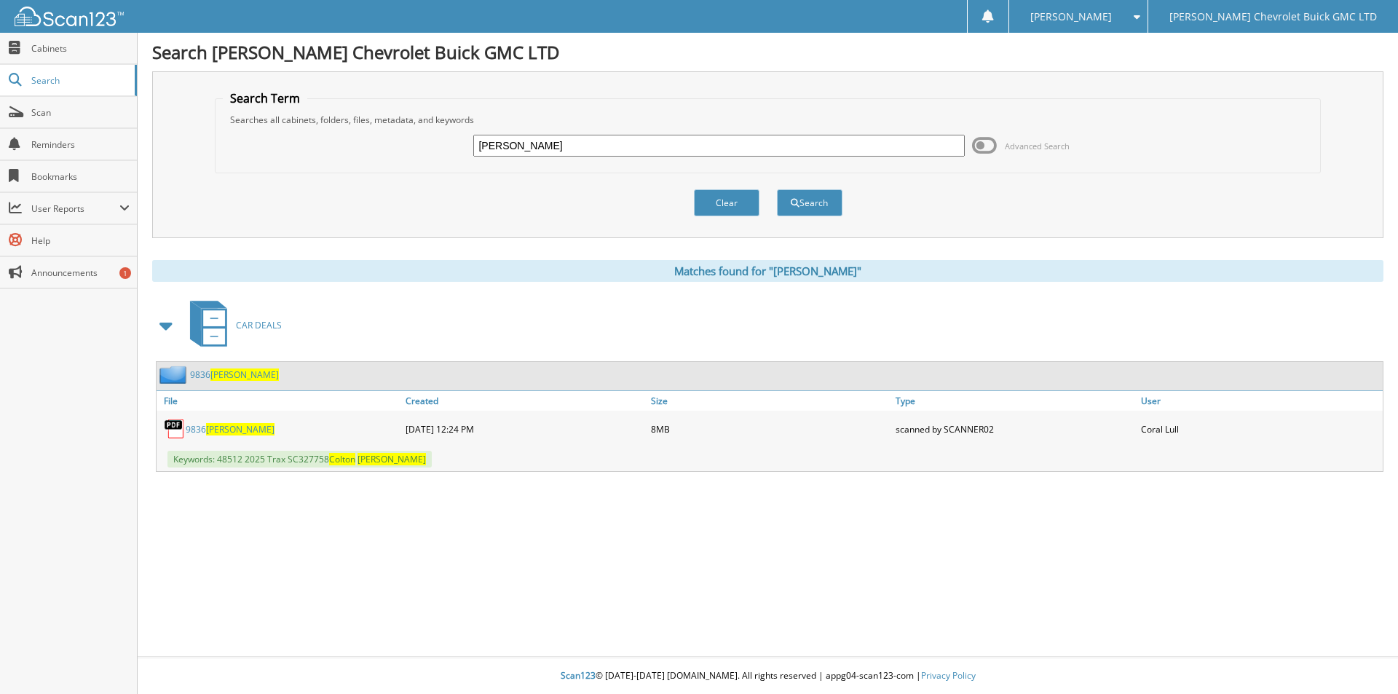 The height and width of the screenshot is (694, 1398). What do you see at coordinates (175, 374) in the screenshot?
I see `img: folder2.png` at bounding box center [175, 374].